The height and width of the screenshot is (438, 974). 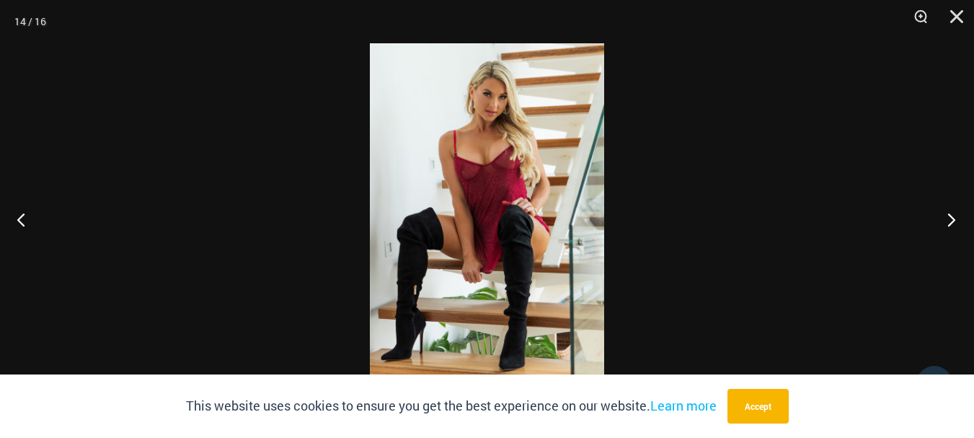 What do you see at coordinates (451, 406) in the screenshot?
I see `p: This website uses cookies to ensure you get the best experience on our website.` at bounding box center [451, 406].